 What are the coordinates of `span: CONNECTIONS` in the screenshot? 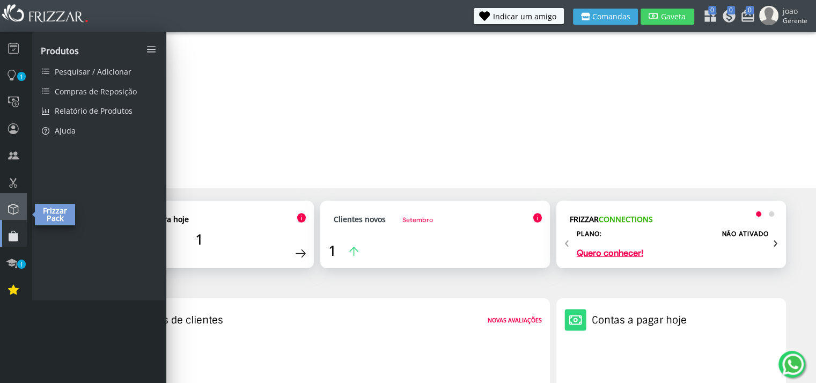 It's located at (626, 219).